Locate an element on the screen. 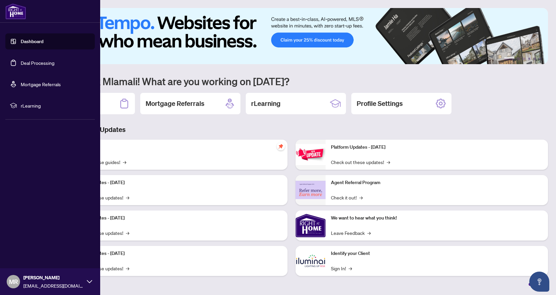 This screenshot has width=556, height=295. h2: Mortgage Referrals is located at coordinates (175, 103).